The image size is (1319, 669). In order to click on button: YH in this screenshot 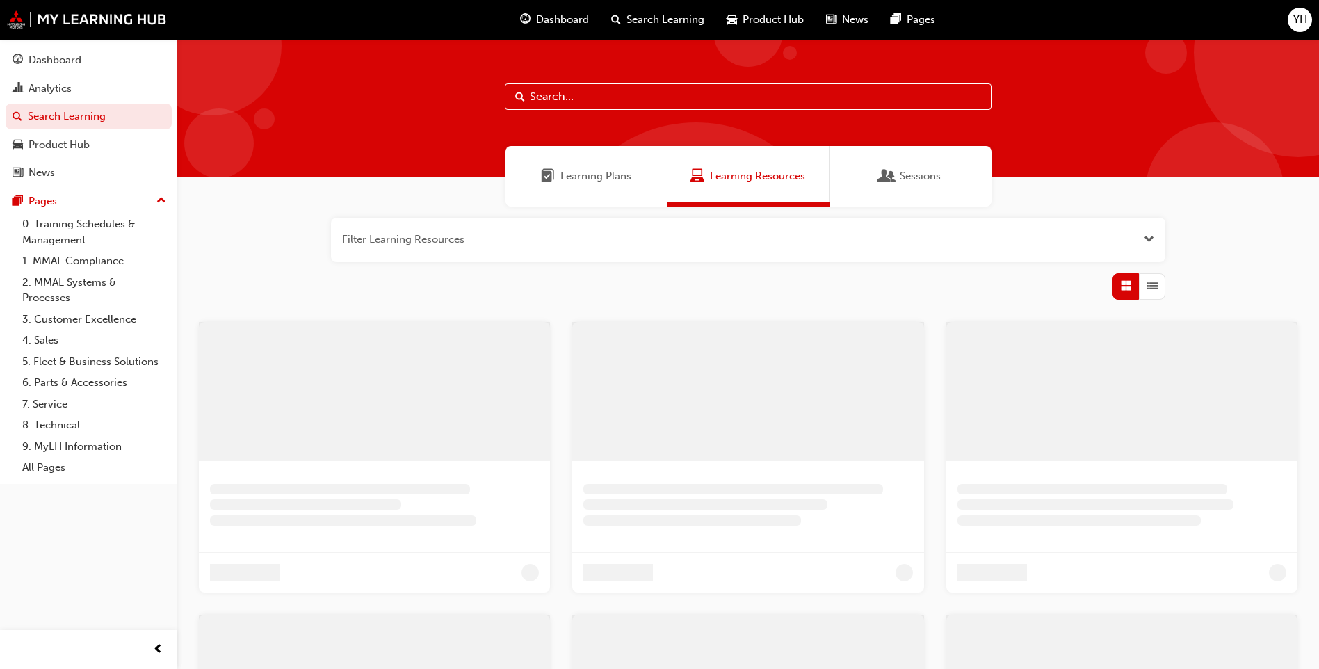, I will do `click(1299, 19)`.